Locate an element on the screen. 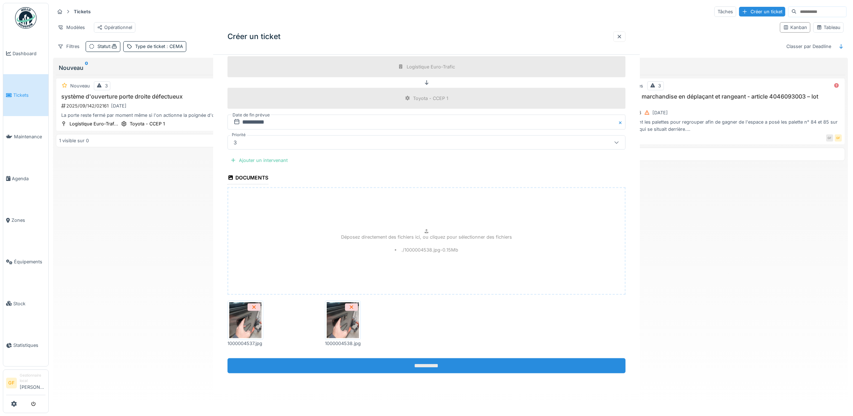 The height and width of the screenshot is (416, 853). img: 83l44of7amaqkqzpfq4jlfye77cp is located at coordinates (246, 320).